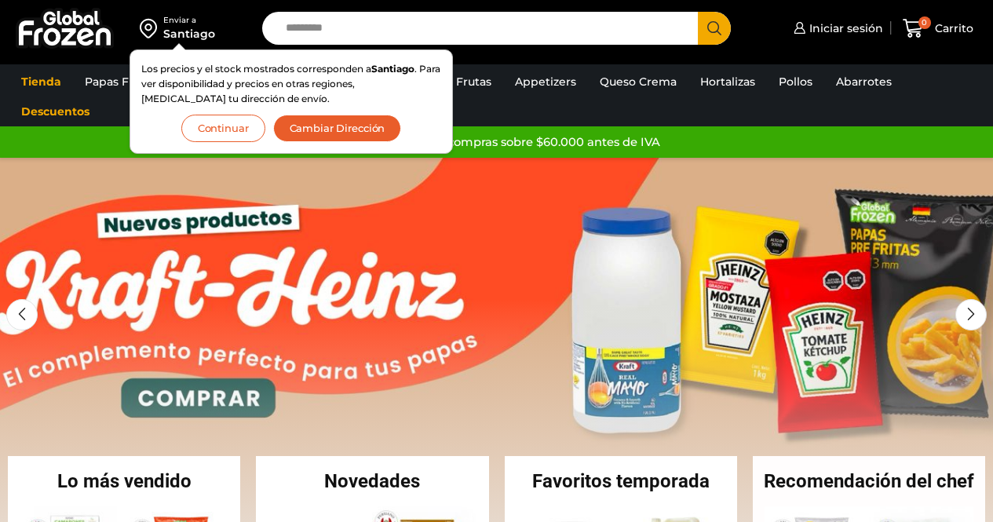  I want to click on button: Search button, so click(714, 28).